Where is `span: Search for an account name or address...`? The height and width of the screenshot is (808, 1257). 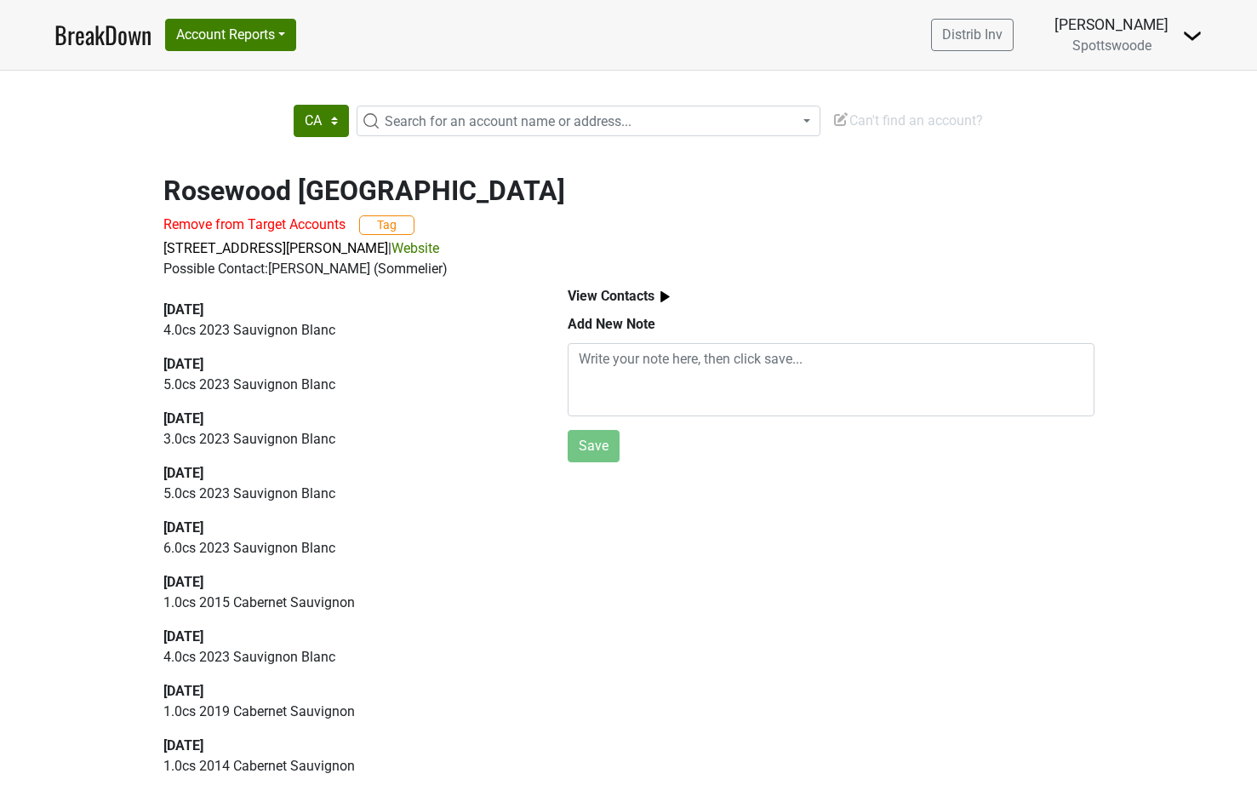 span: Search for an account name or address... is located at coordinates (508, 121).